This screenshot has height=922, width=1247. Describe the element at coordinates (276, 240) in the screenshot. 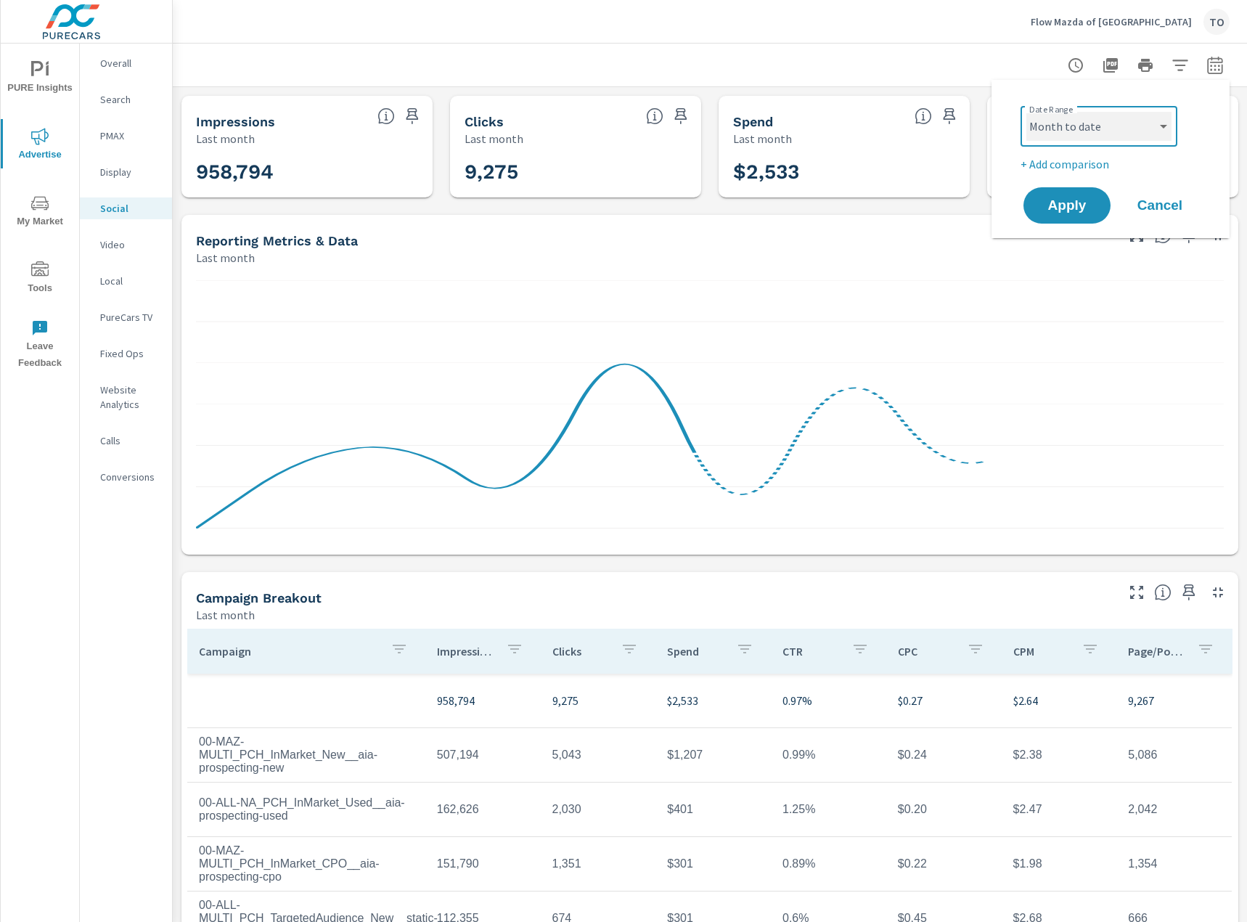

I see `h5: Reporting Metrics & Data` at that location.